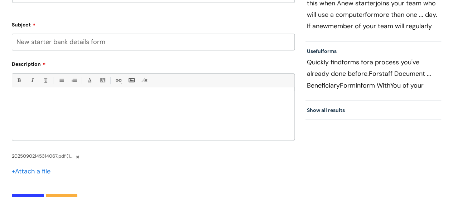 This screenshot has height=197, width=453. Describe the element at coordinates (43, 156) in the screenshot. I see `span: 20250902145314067.pdf (176.26 KB ) -` at that location.